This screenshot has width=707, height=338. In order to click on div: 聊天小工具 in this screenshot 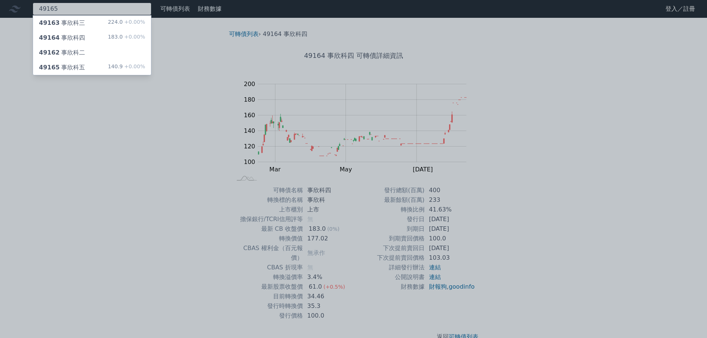, I will do `click(688, 320)`.